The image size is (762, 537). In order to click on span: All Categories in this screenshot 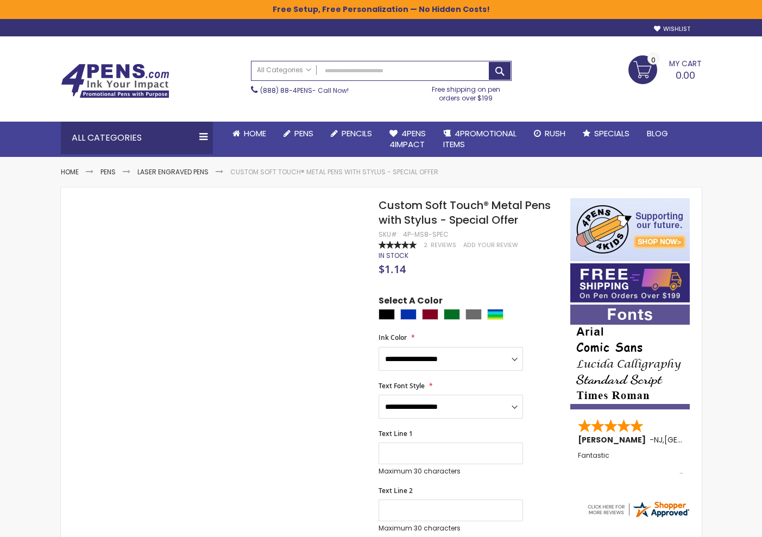, I will do `click(284, 70)`.